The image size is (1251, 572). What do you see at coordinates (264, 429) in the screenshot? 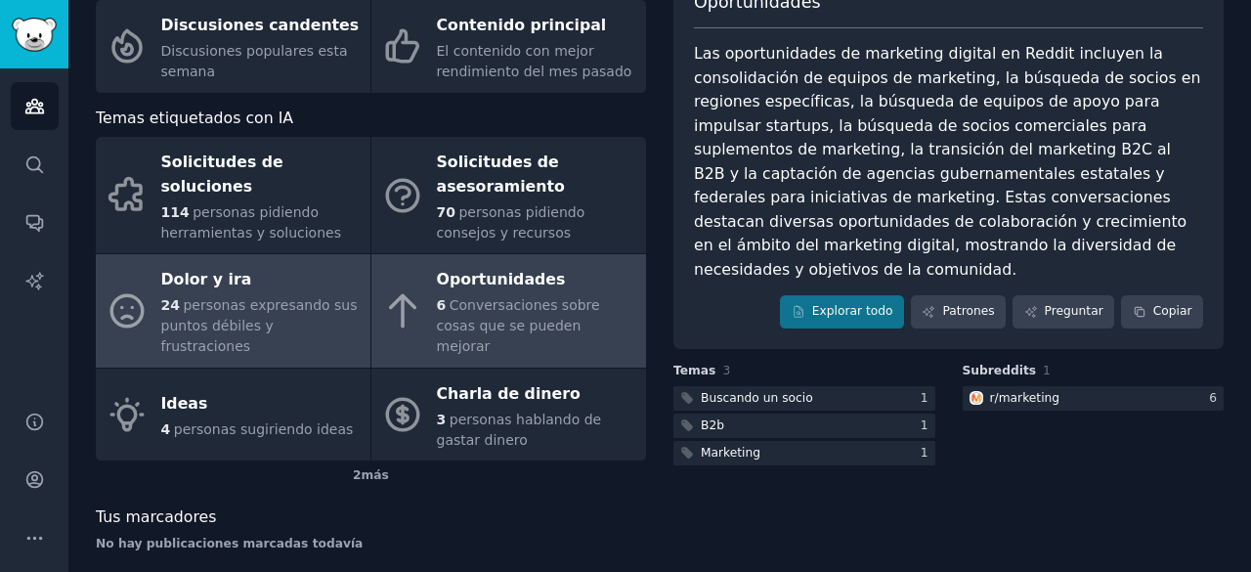
I see `font: personas sugiriendo ideas` at bounding box center [264, 429].